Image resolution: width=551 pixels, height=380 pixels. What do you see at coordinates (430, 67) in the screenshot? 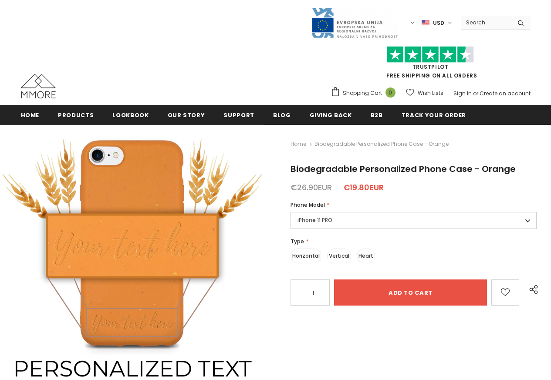
I see `a: Trustpilot` at bounding box center [430, 67].